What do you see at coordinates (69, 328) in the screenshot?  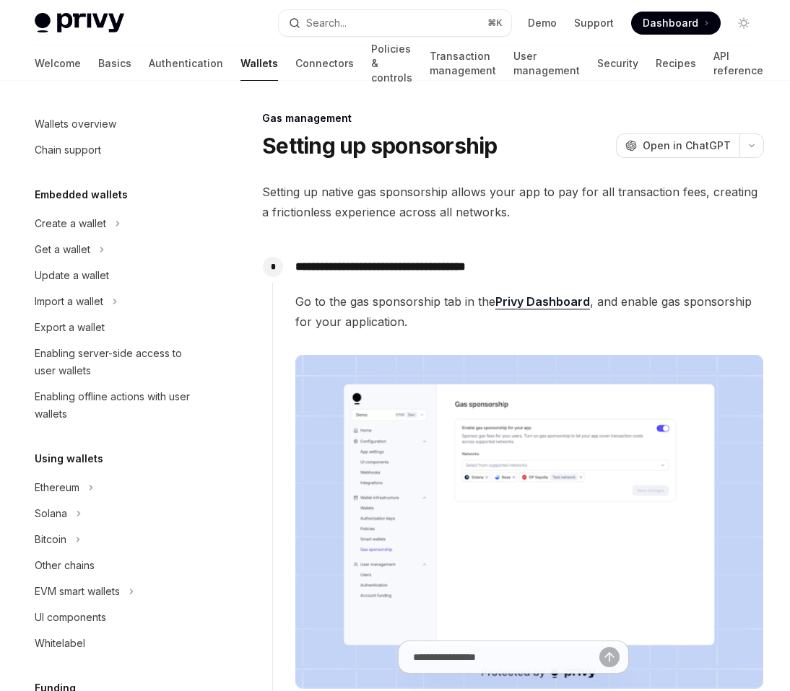 I see `div: Export a wallet` at bounding box center [69, 328].